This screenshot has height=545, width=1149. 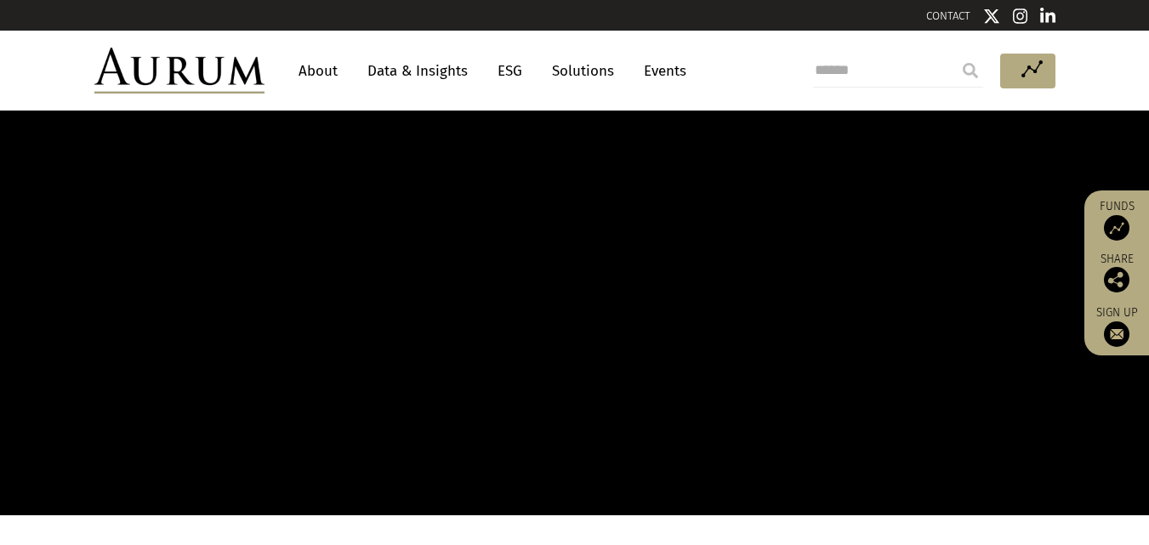 I want to click on a: About, so click(x=318, y=71).